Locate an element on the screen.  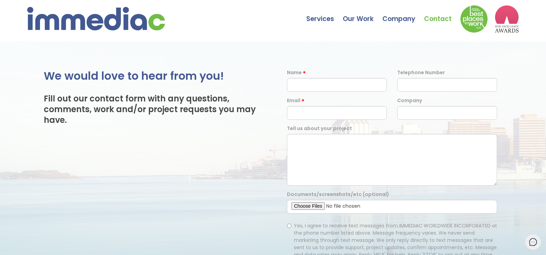
input: Yes, I agree to receive text messages from IMMEDIAC WORLDWIDE INCORPORATED at the phone number li... is located at coordinates (289, 225).